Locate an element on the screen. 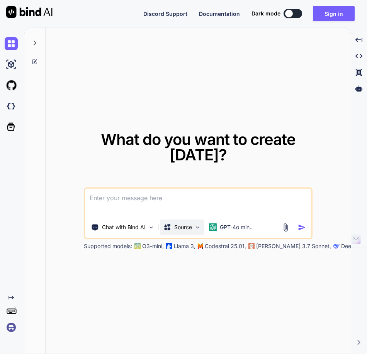  p: Chat with Bind AI is located at coordinates (124, 227).